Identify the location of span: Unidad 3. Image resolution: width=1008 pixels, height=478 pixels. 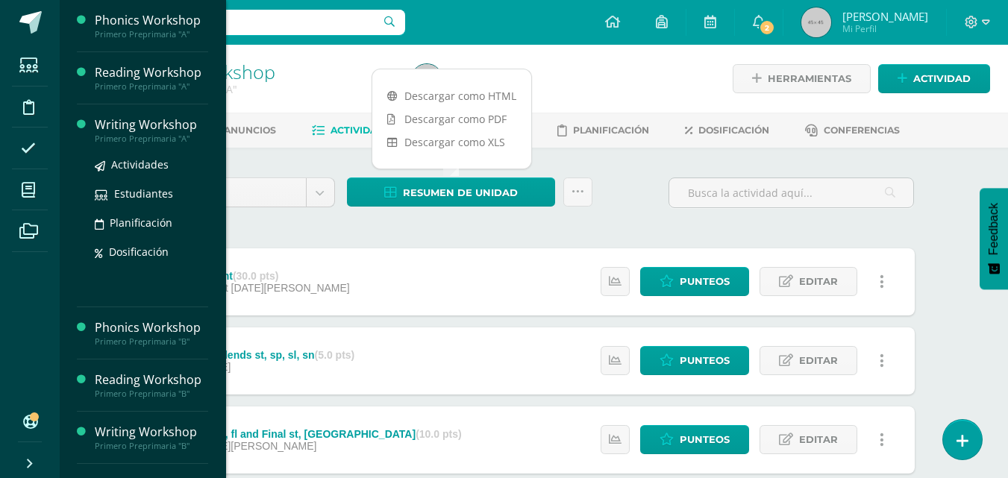
(230, 193).